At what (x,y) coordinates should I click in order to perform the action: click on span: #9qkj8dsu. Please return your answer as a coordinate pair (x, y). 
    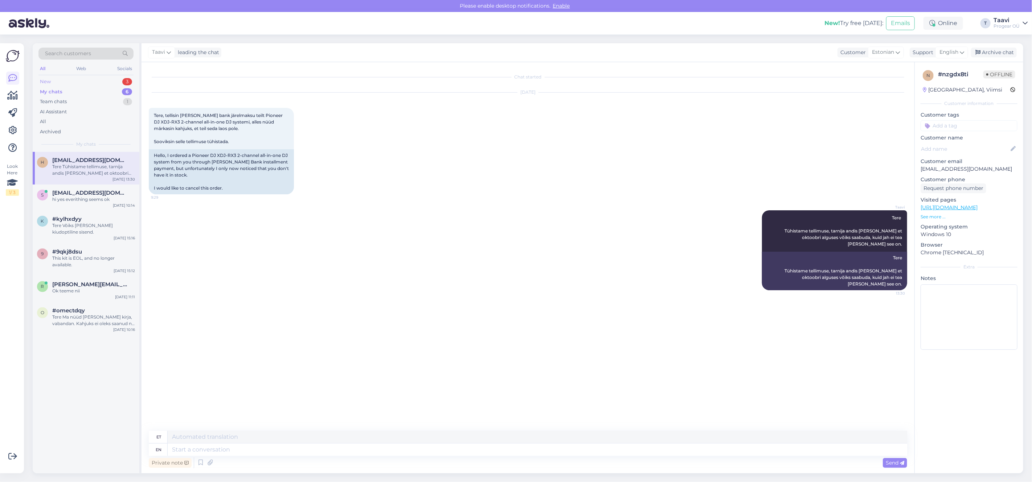
    Looking at the image, I should click on (67, 251).